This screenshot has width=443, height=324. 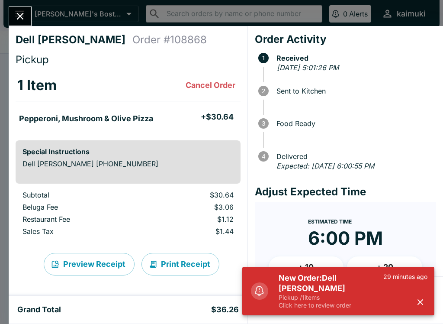 What do you see at coordinates (263, 58) in the screenshot?
I see `text: 1` at bounding box center [263, 58].